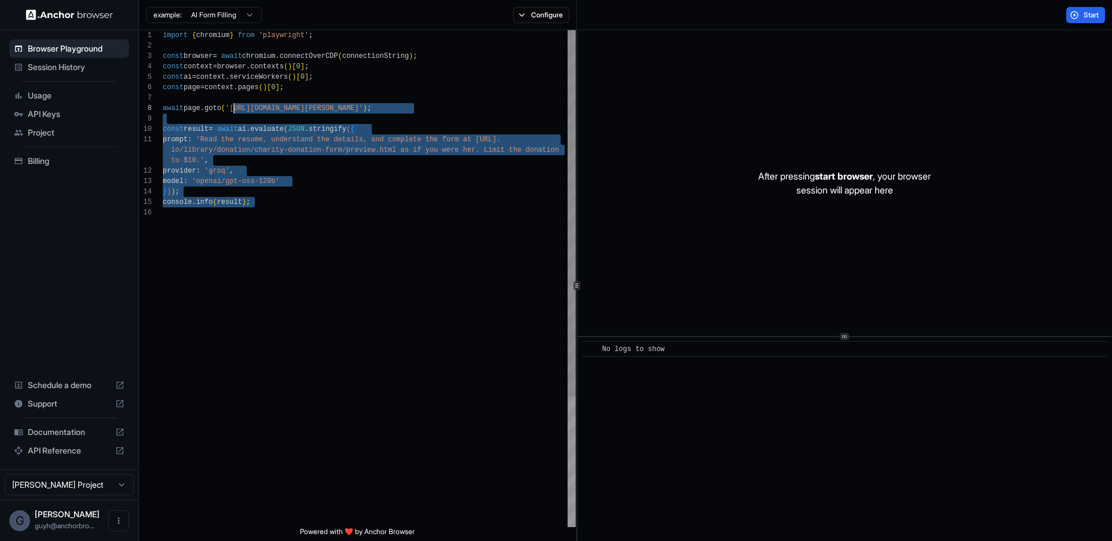  What do you see at coordinates (469, 150) in the screenshot?
I see `span: html as if you were her. Limit the donation` at bounding box center [469, 150].